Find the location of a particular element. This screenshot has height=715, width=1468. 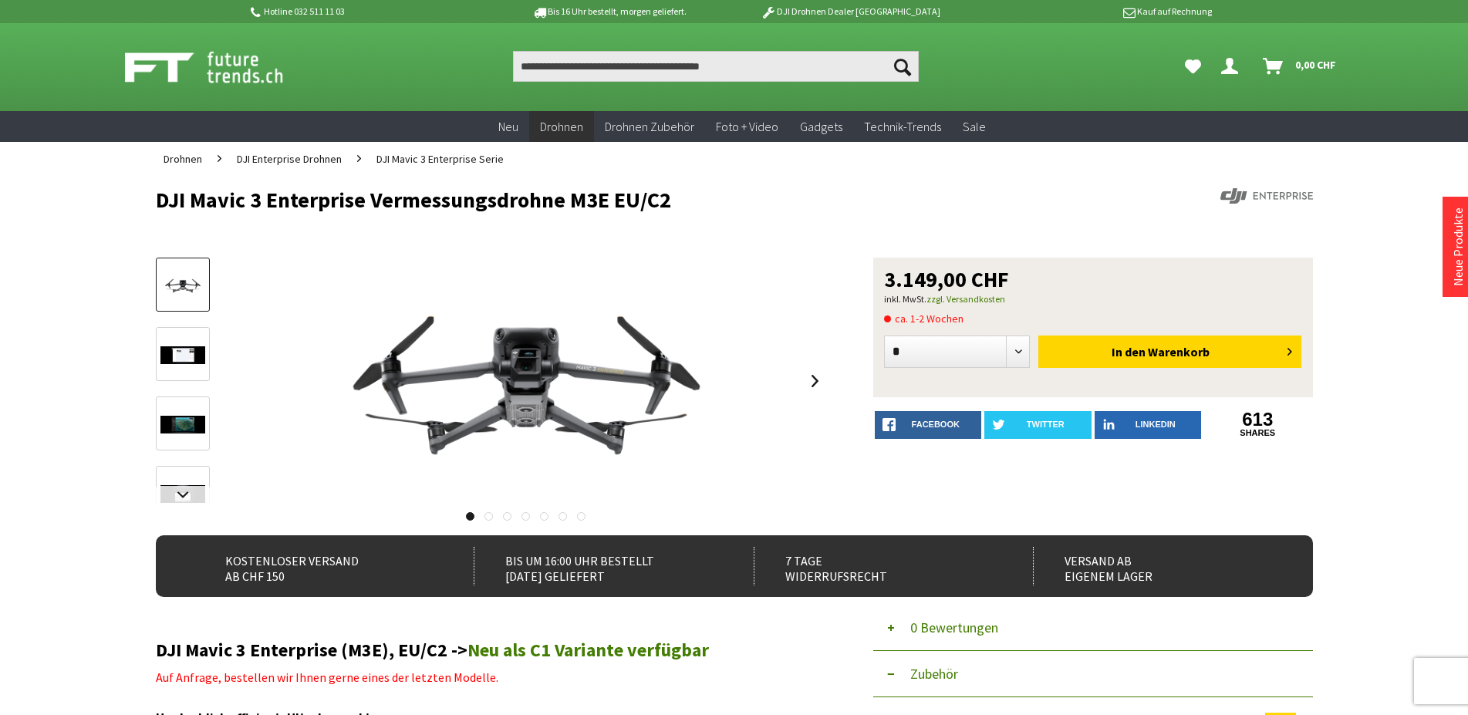

a: DJI Enterprise Drohnen is located at coordinates (289, 159).